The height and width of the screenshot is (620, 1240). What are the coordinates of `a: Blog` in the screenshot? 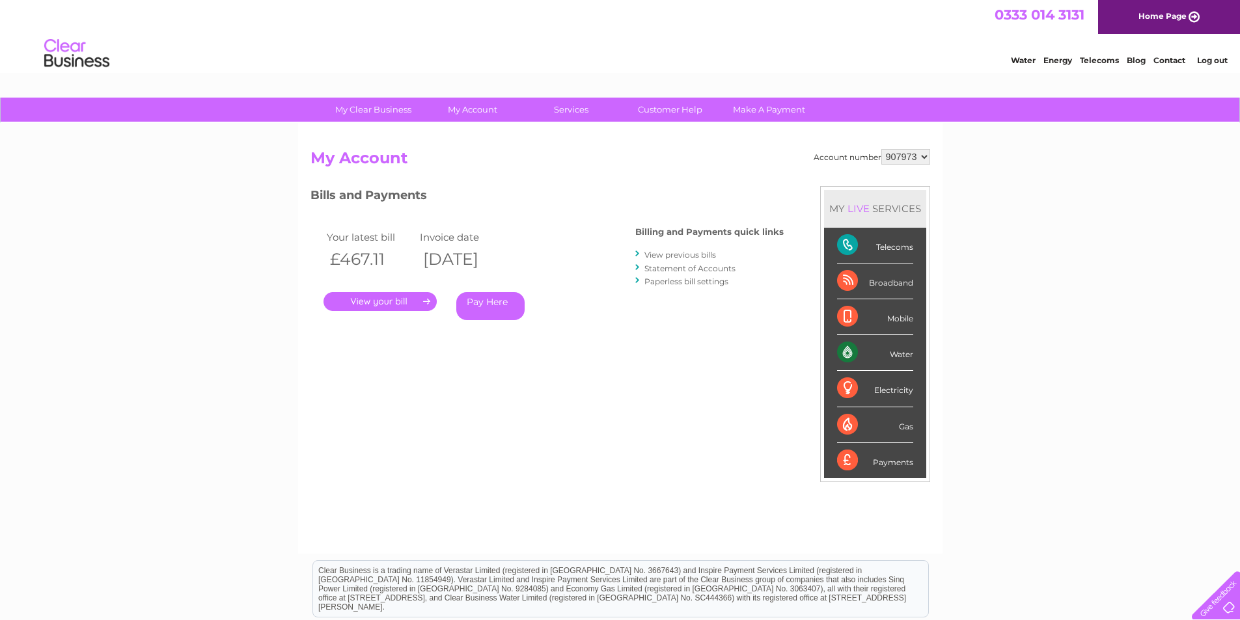 It's located at (1136, 60).